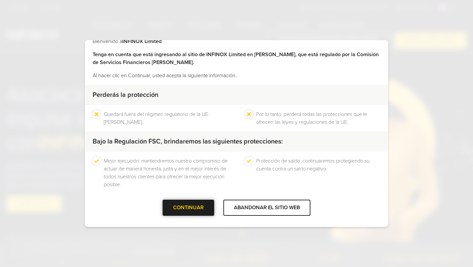  I want to click on font: Bajo la Regulación FSC, brindaremos las siguientes protecciones:, so click(188, 142).